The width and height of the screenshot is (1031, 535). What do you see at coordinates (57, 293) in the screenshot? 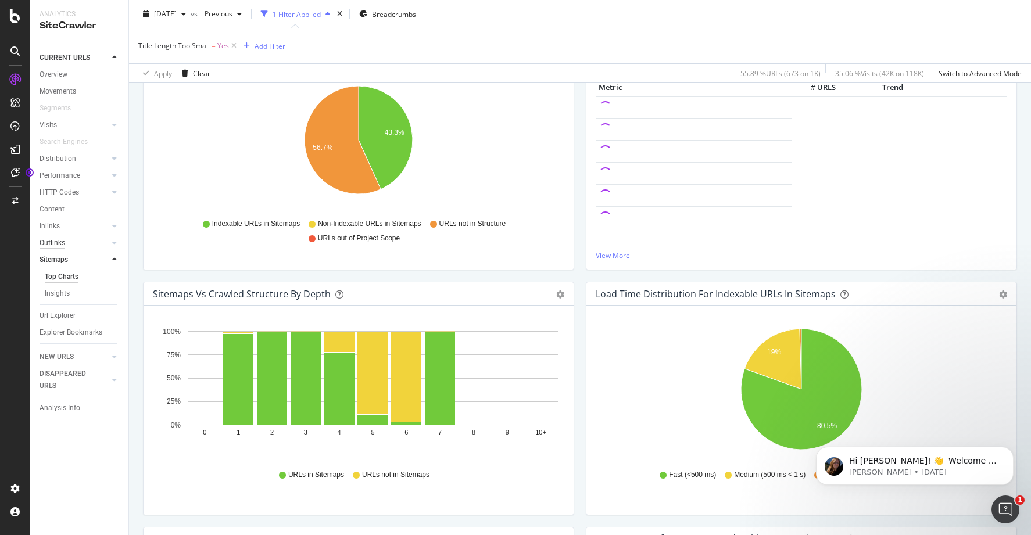
I see `div: Insights` at bounding box center [57, 293].